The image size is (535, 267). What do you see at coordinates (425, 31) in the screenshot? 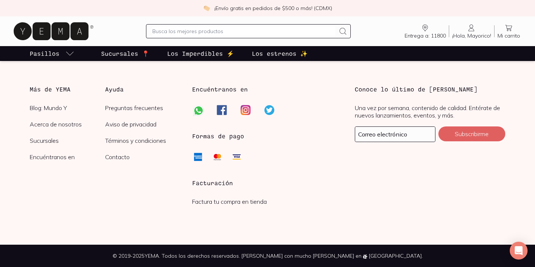
I see `a: Entrega a: 11800` at bounding box center [425, 31].